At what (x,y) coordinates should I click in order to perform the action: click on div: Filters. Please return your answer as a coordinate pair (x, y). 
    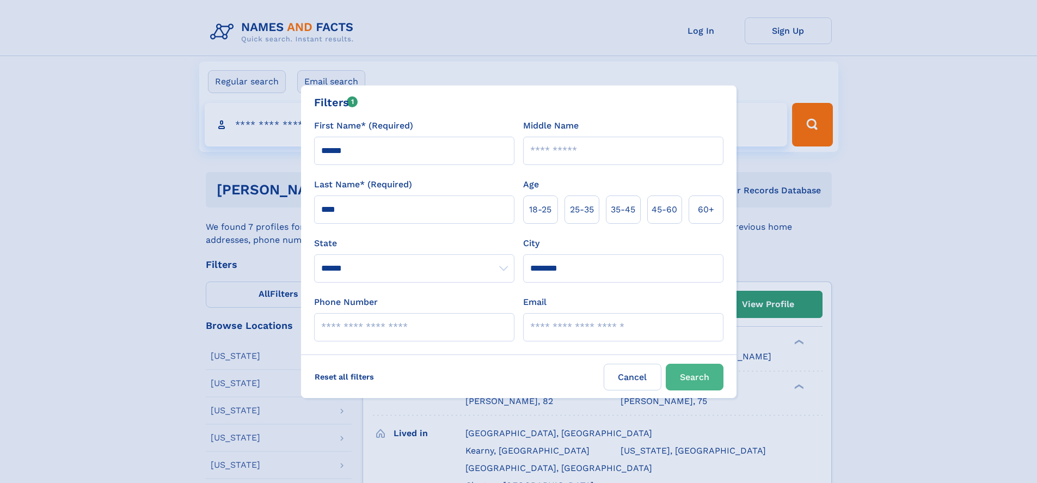
    Looking at the image, I should click on (336, 102).